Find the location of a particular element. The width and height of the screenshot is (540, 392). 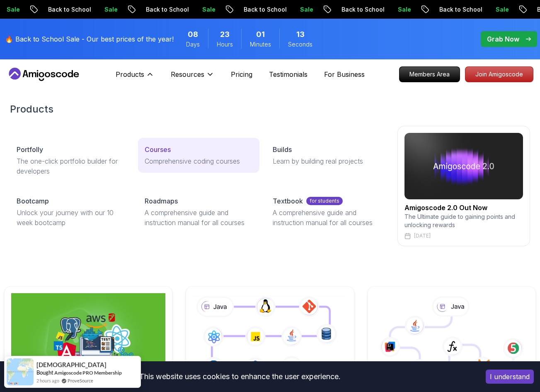

span: 2 hours ago is located at coordinates (48, 380).